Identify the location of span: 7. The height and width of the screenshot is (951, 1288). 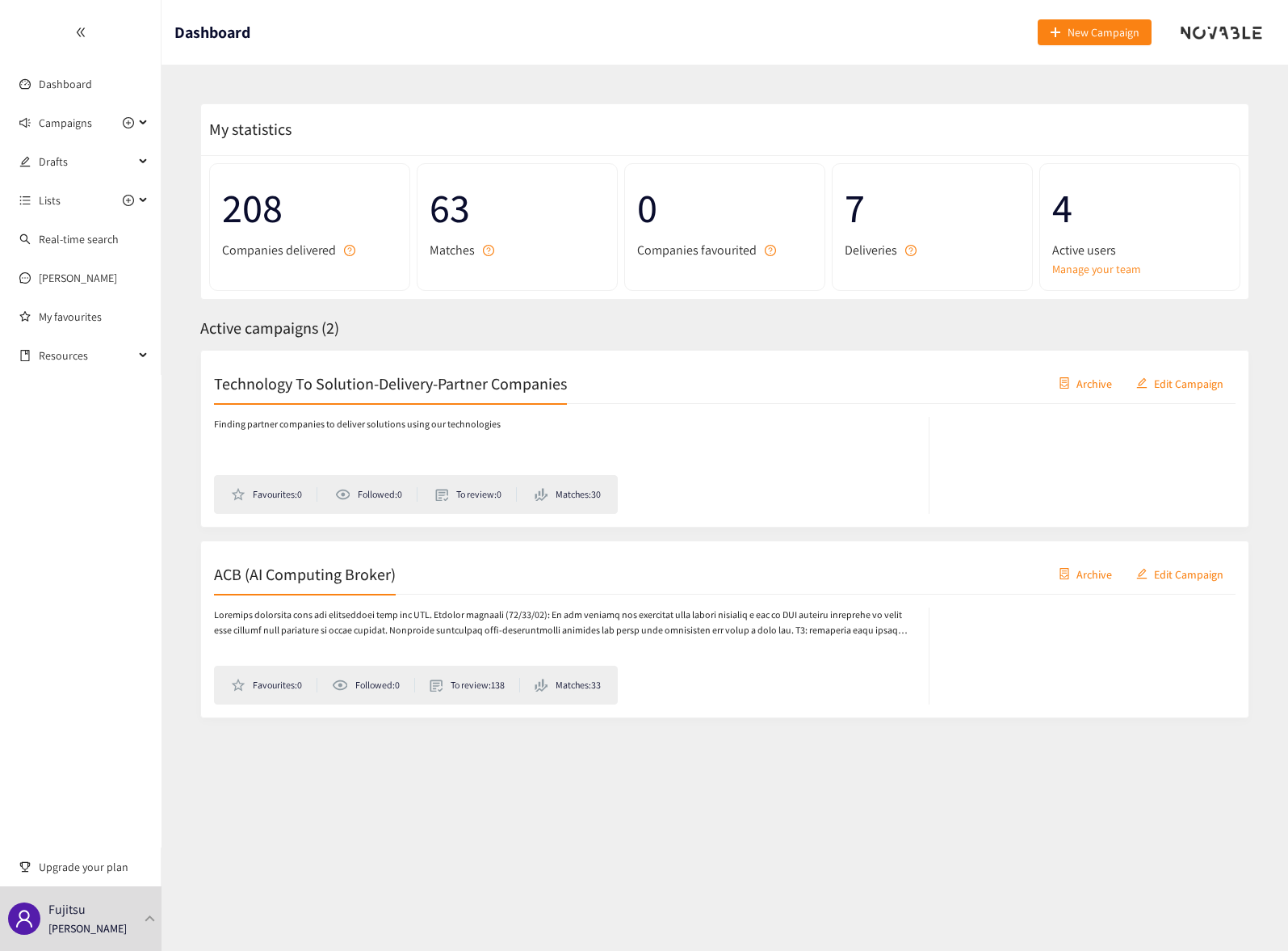
(932, 207).